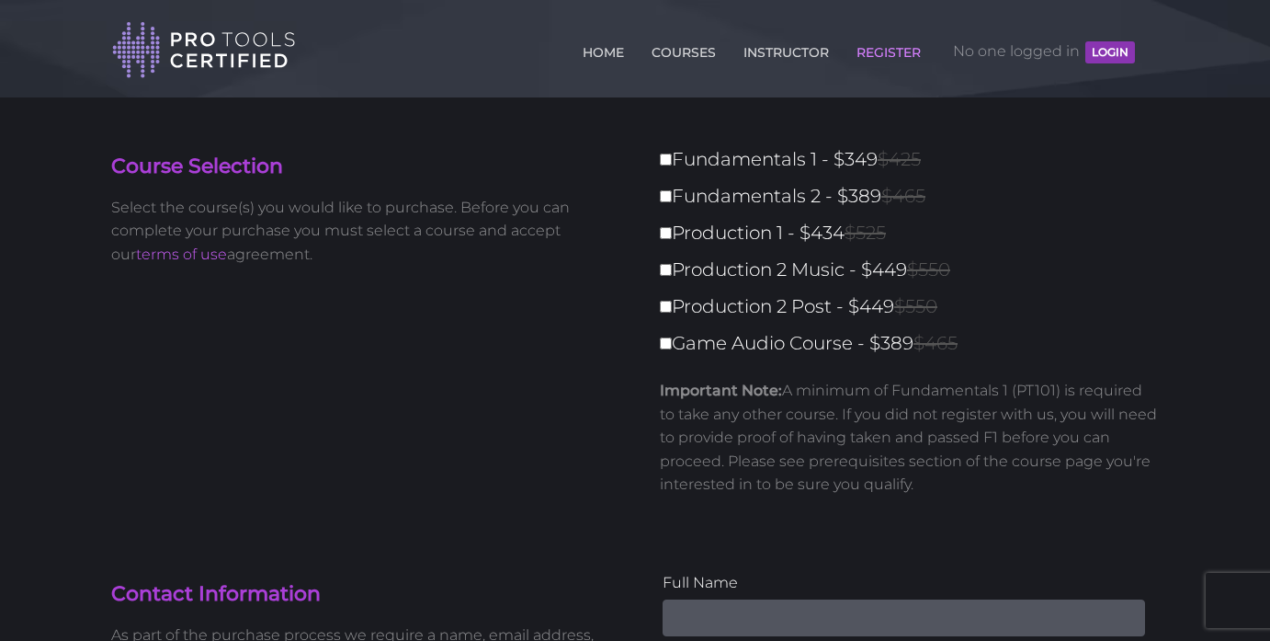 The width and height of the screenshot is (1270, 641). Describe the element at coordinates (865, 233) in the screenshot. I see `span: $525` at that location.